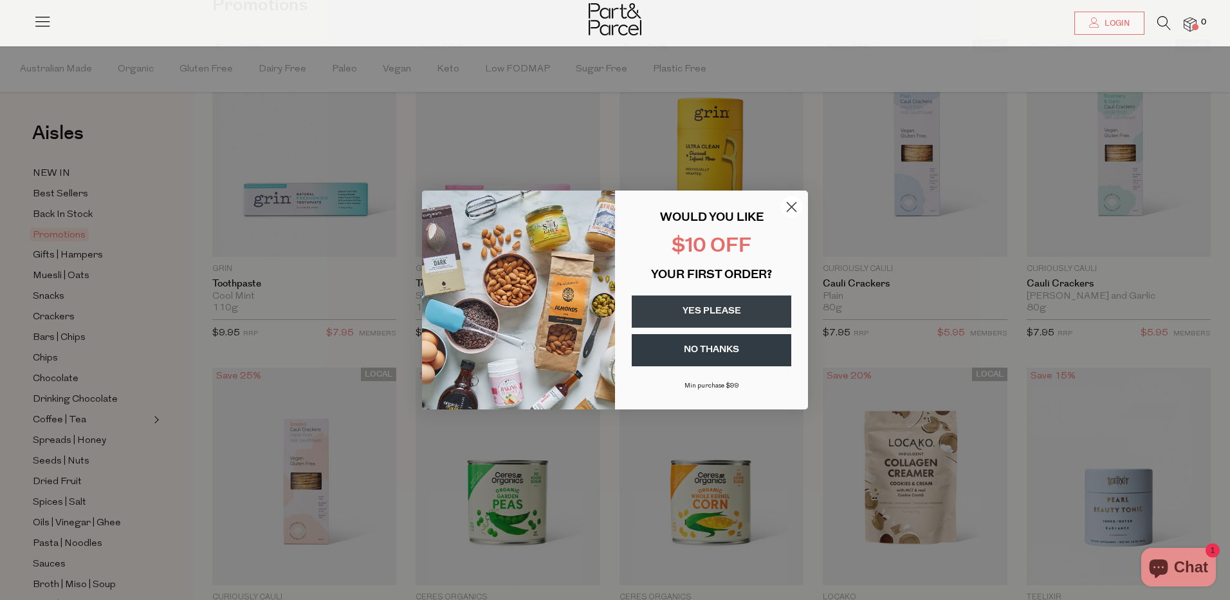  Describe the element at coordinates (712, 246) in the screenshot. I see `span: $10 OFF` at that location.